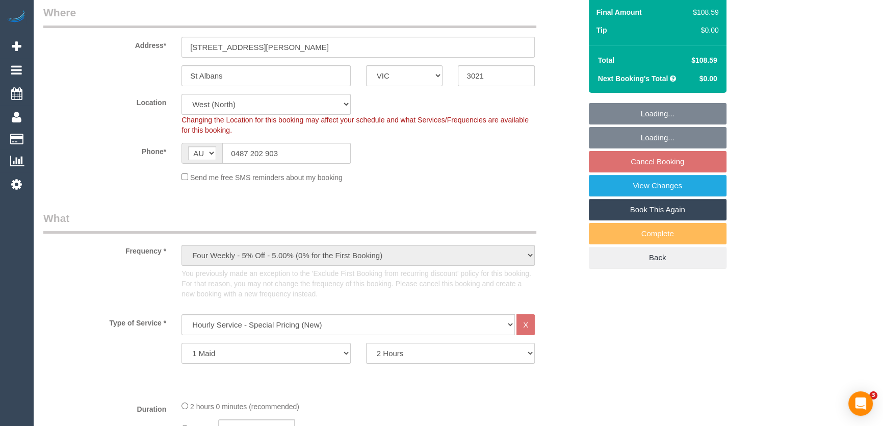 The height and width of the screenshot is (426, 883). Describe the element at coordinates (658, 210) in the screenshot. I see `a: Book This Again` at that location.